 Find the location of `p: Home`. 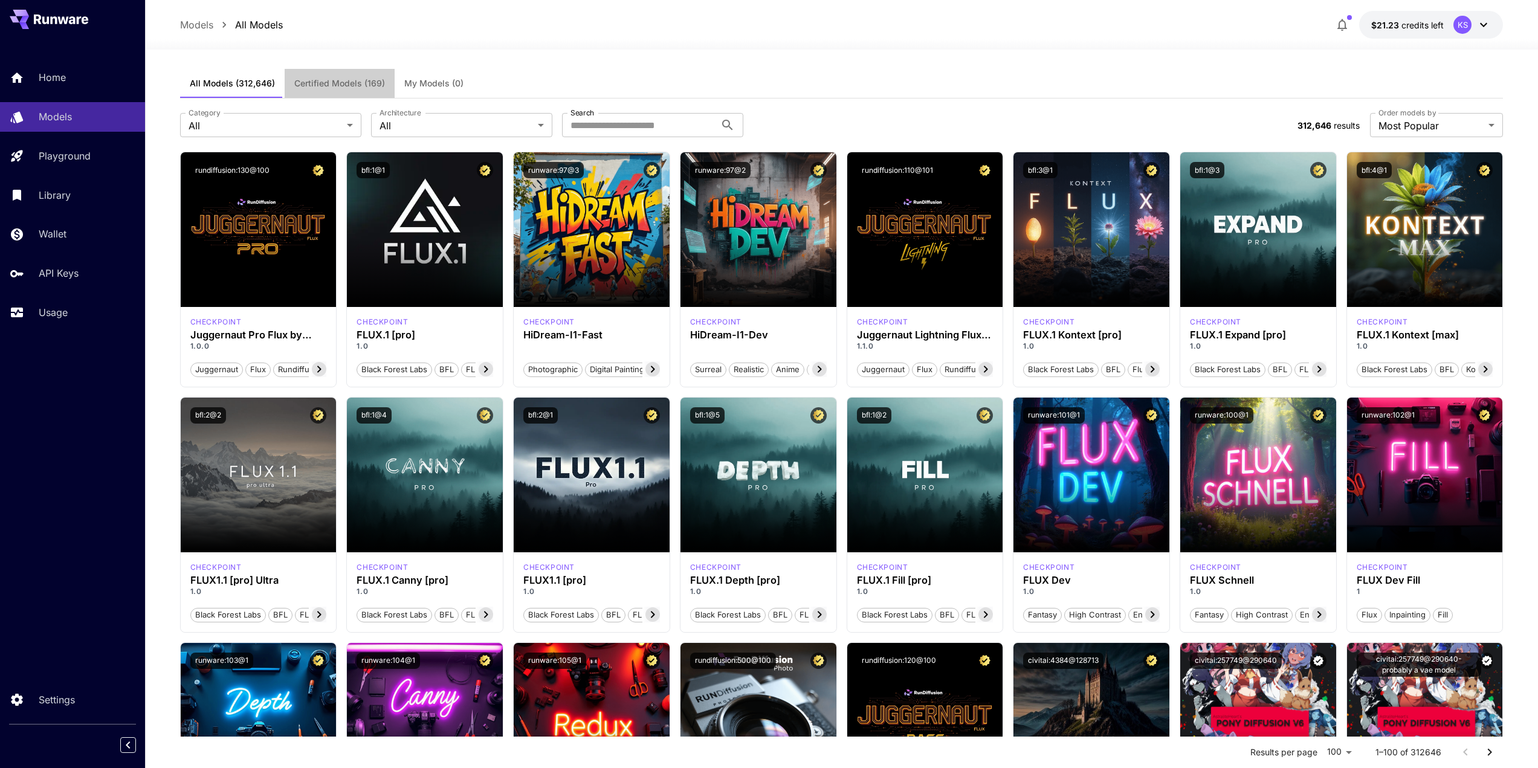

p: Home is located at coordinates (52, 77).